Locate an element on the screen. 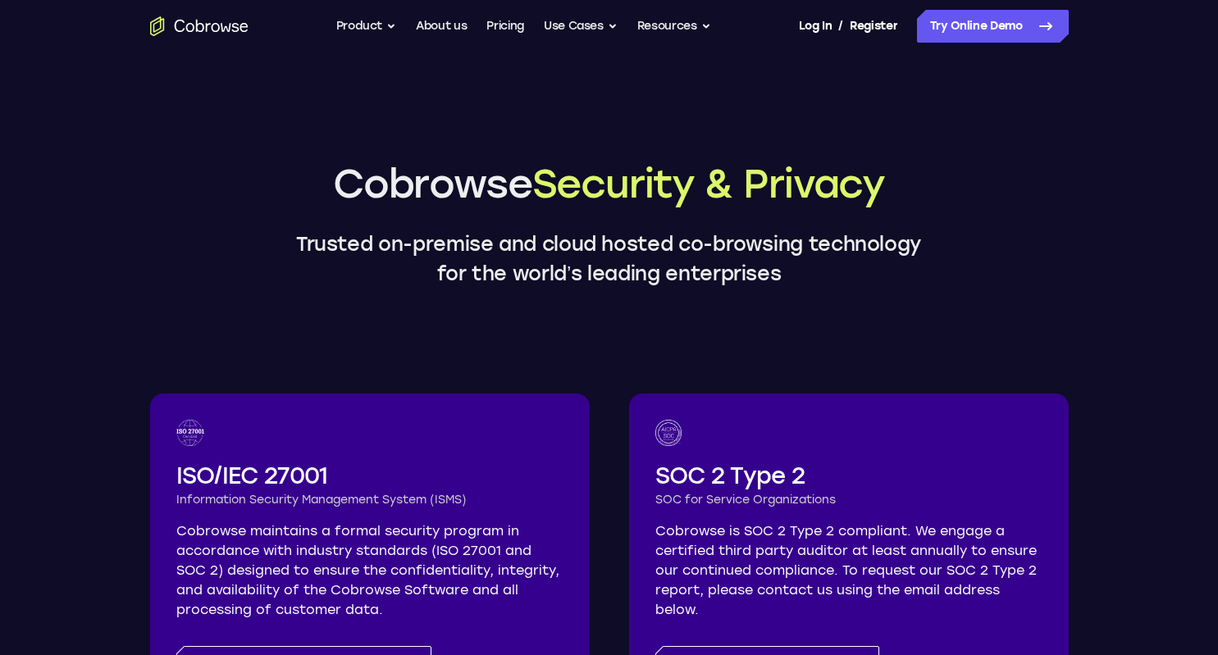 This screenshot has width=1218, height=655. p: Cobrowse maintains a formal security program in accordance with industry standards (ISO 27001 and... is located at coordinates (370, 571).